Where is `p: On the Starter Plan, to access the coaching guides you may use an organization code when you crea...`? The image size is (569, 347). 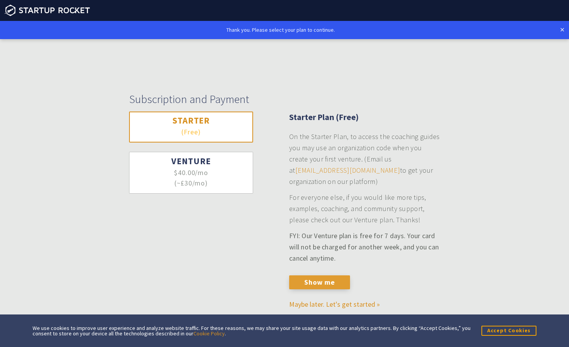
p: On the Starter Plan, to access the coaching guides you may use an organization code when you crea... is located at coordinates (364, 159).